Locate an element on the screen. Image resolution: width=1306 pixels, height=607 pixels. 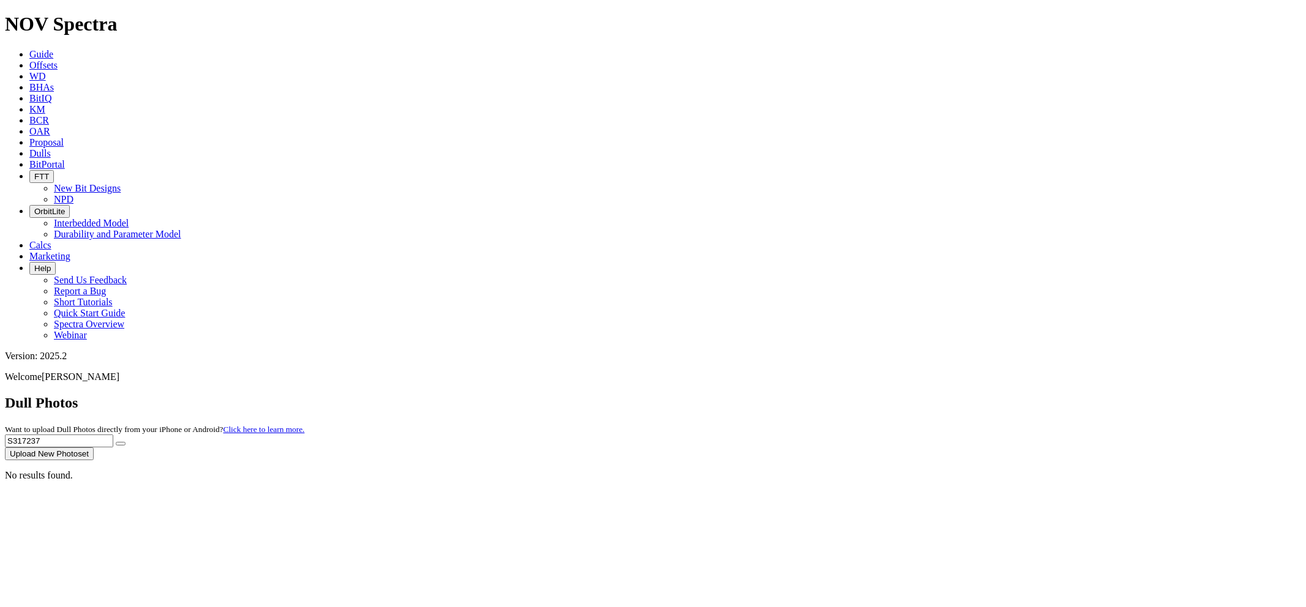
span: OrbitLite is located at coordinates (50, 211).